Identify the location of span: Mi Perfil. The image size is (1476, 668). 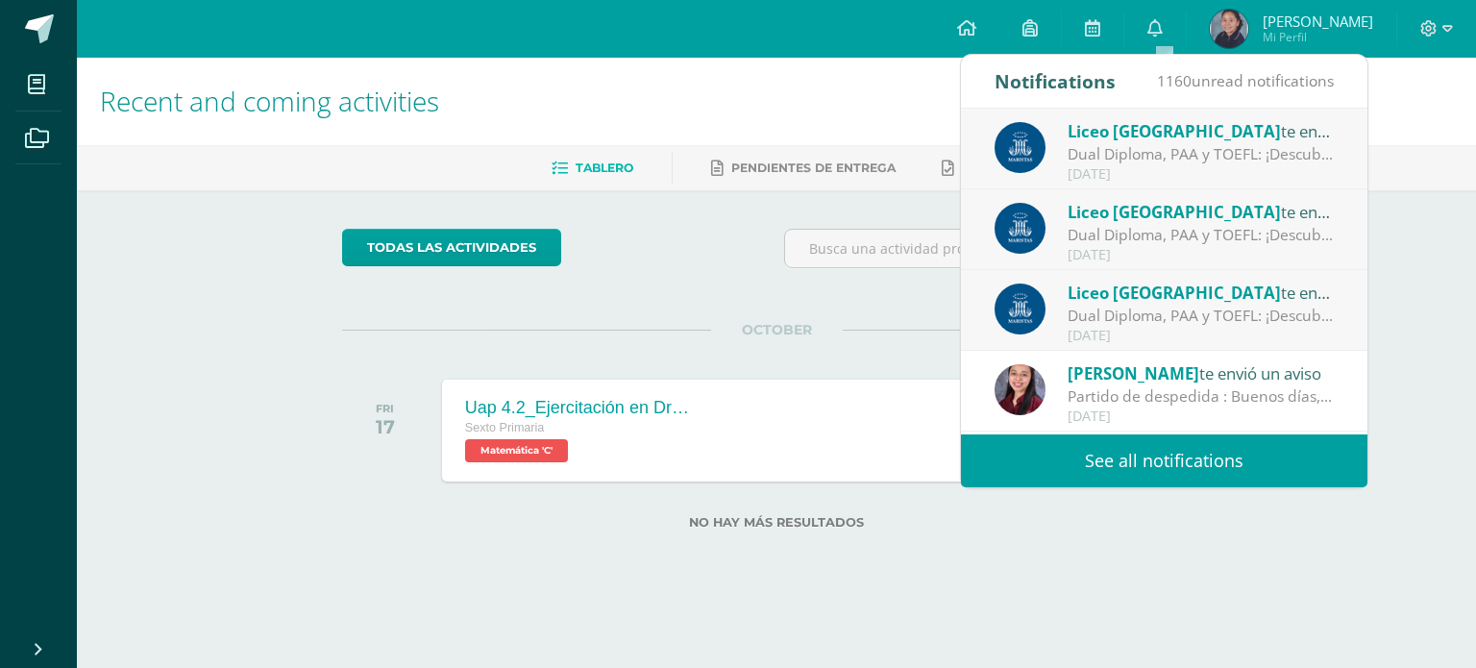
(1318, 37).